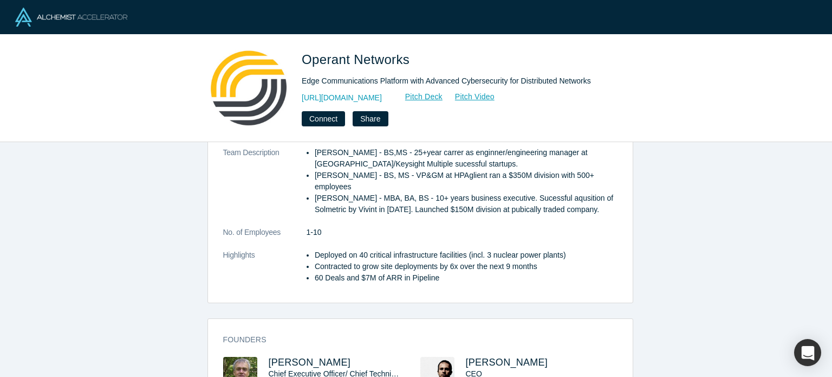 Image resolution: width=832 pixels, height=377 pixels. Describe the element at coordinates (469, 96) in the screenshot. I see `a: Pitch Video` at that location.